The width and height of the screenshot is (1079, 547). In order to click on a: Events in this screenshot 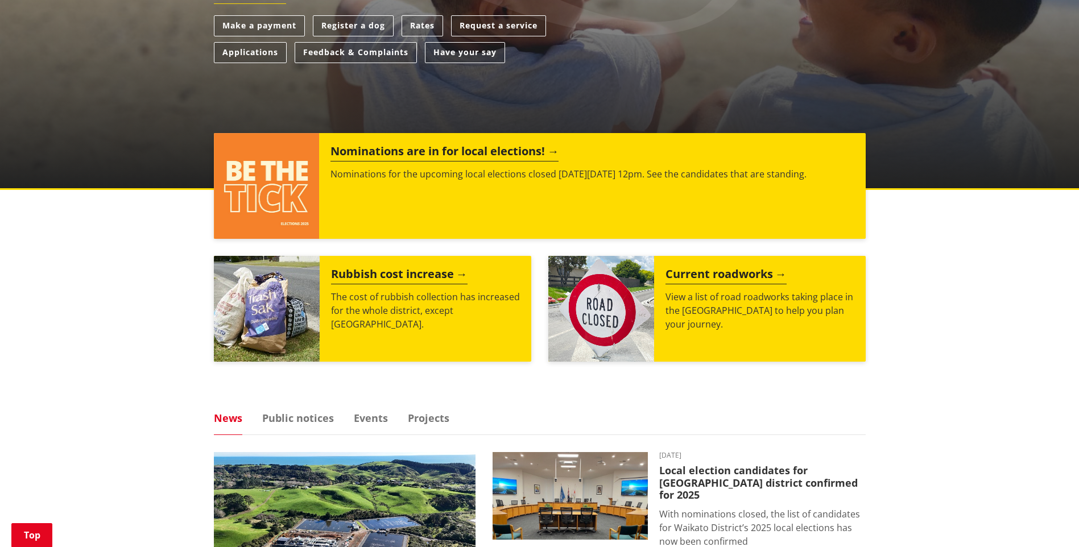, I will do `click(371, 418)`.